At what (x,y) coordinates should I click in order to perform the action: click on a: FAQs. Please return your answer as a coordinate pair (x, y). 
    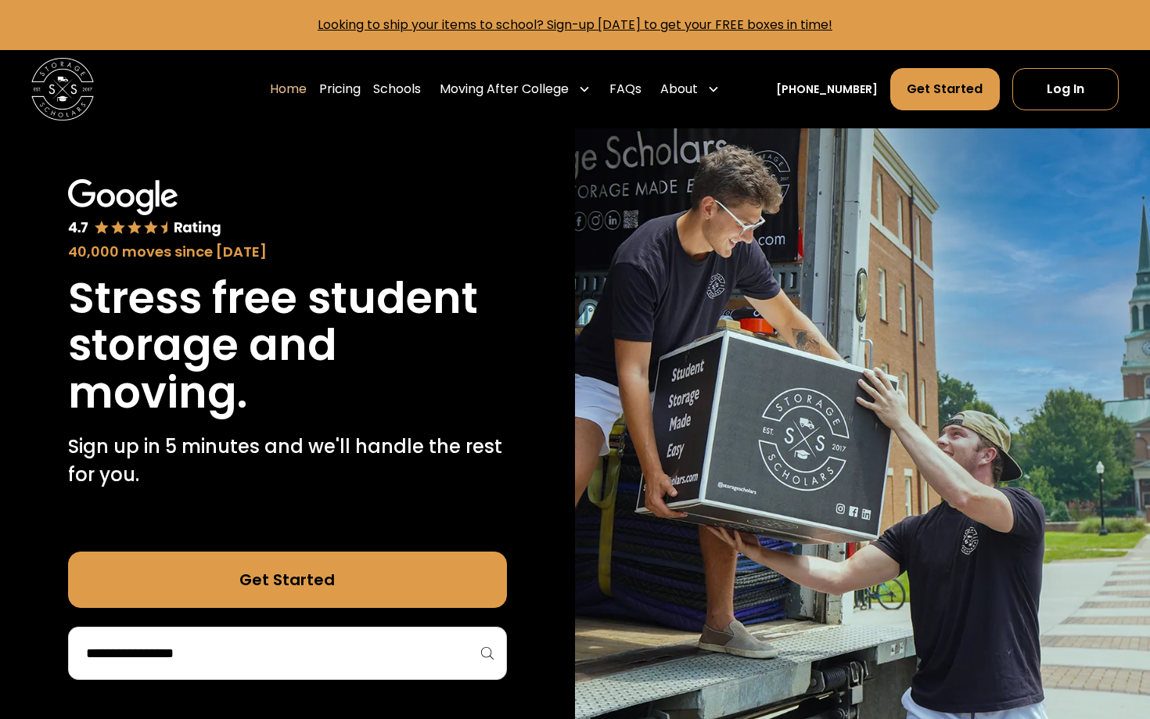
    Looking at the image, I should click on (625, 89).